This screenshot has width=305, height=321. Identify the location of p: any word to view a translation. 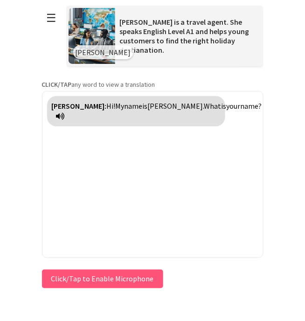
(153, 84).